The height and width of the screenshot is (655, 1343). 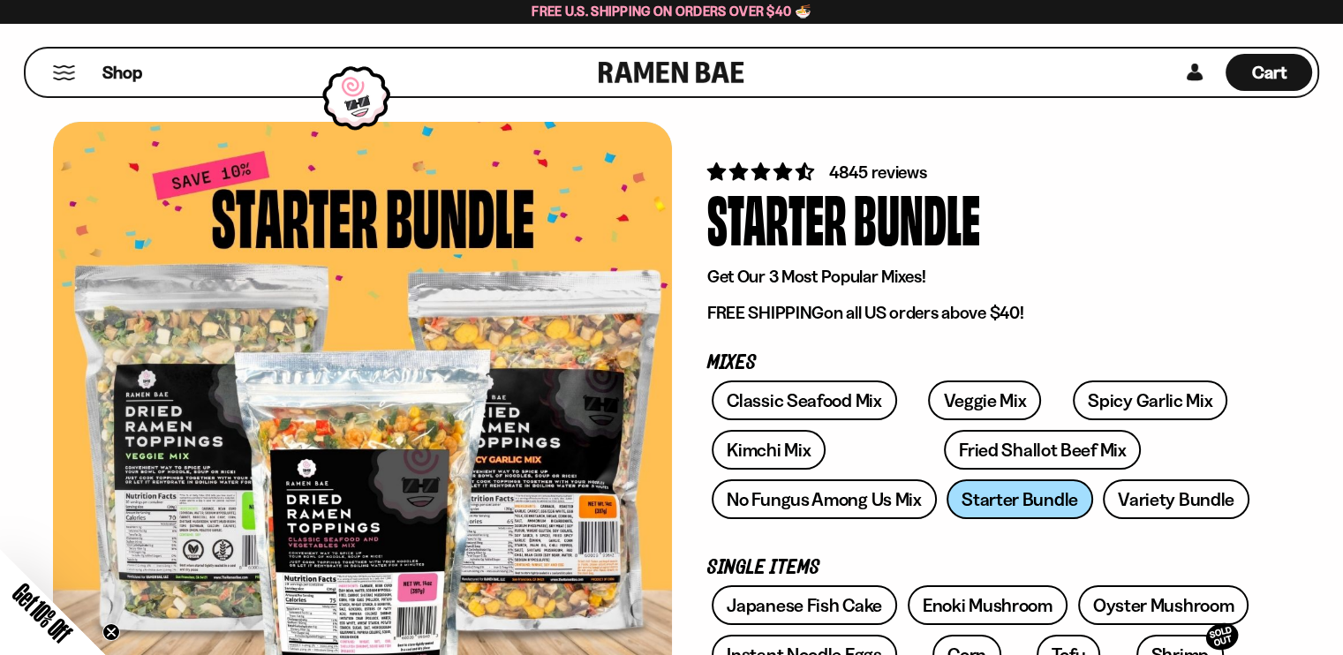 I want to click on a: Cart, so click(x=1269, y=72).